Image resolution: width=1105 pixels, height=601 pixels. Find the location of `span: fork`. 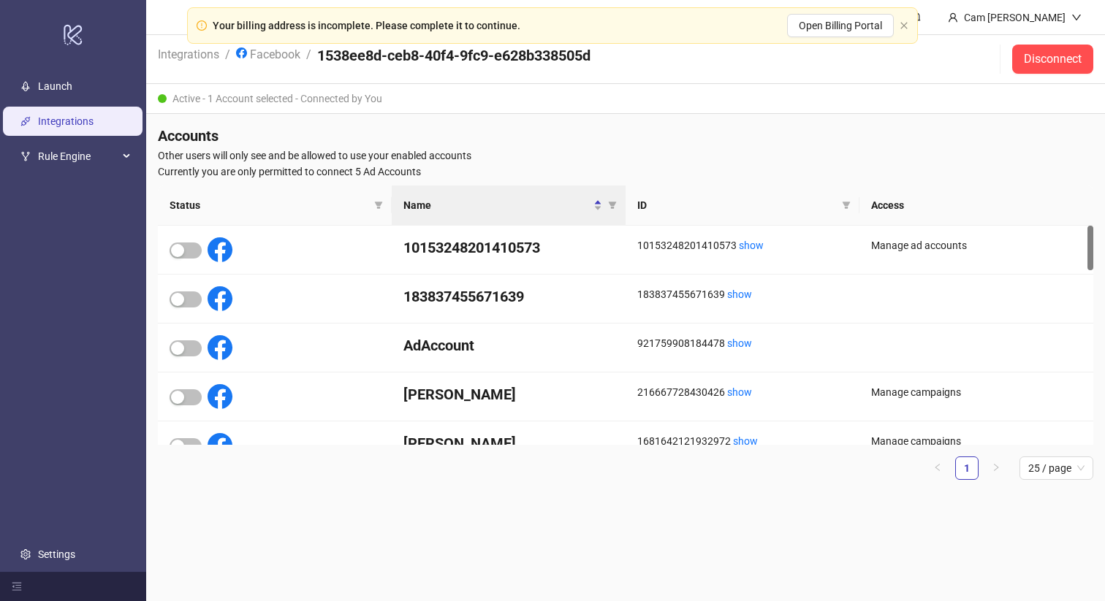

span: fork is located at coordinates (26, 156).